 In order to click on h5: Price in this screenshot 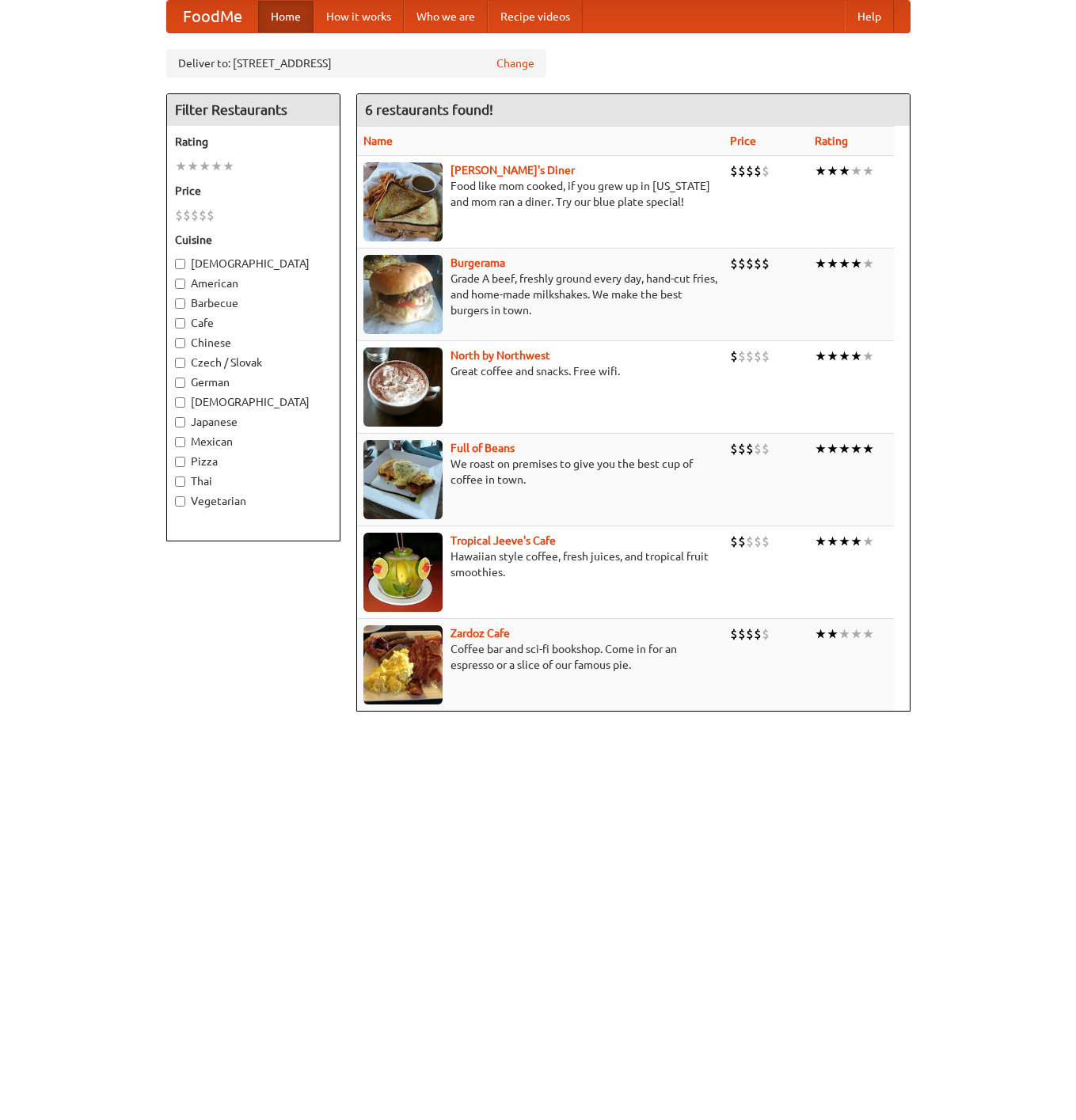, I will do `click(253, 190)`.